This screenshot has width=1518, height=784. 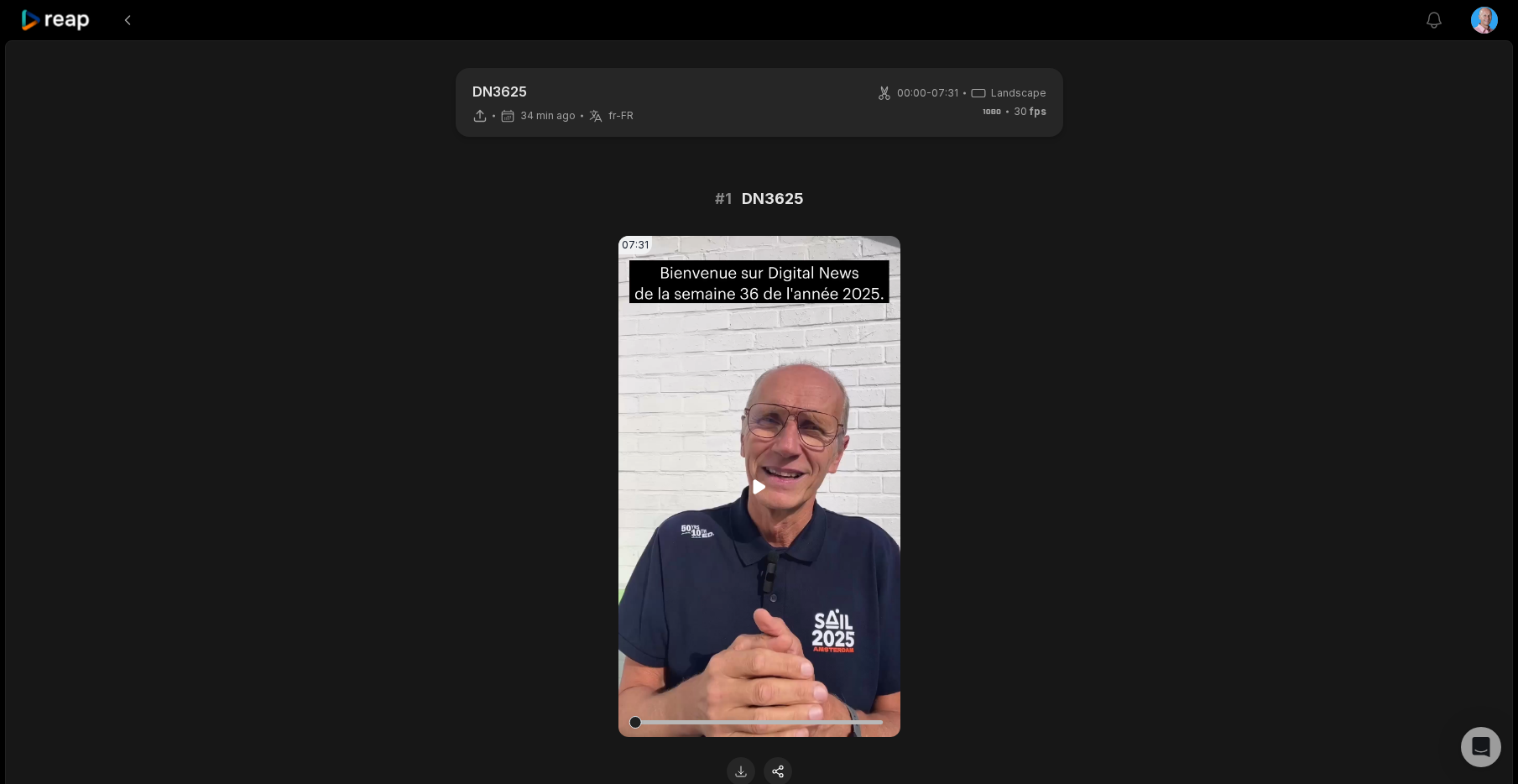 What do you see at coordinates (1482, 747) in the screenshot?
I see `div: Open Intercom Messenger` at bounding box center [1482, 747].